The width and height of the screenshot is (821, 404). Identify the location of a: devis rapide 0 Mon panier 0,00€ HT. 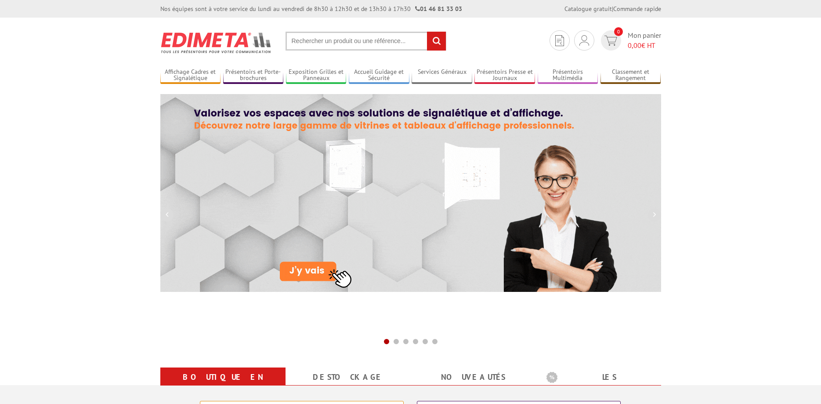
(630, 40).